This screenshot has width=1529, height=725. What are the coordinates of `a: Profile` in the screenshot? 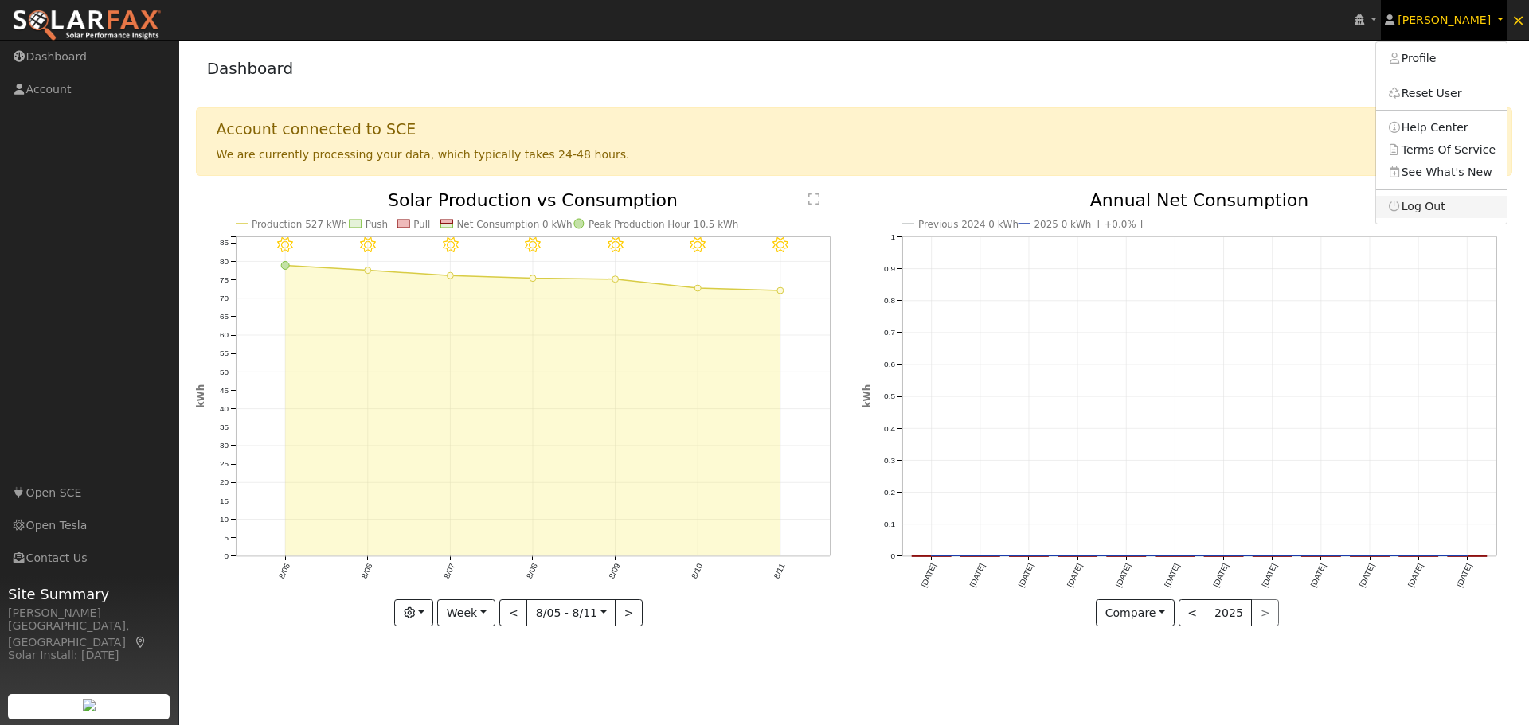 It's located at (1441, 59).